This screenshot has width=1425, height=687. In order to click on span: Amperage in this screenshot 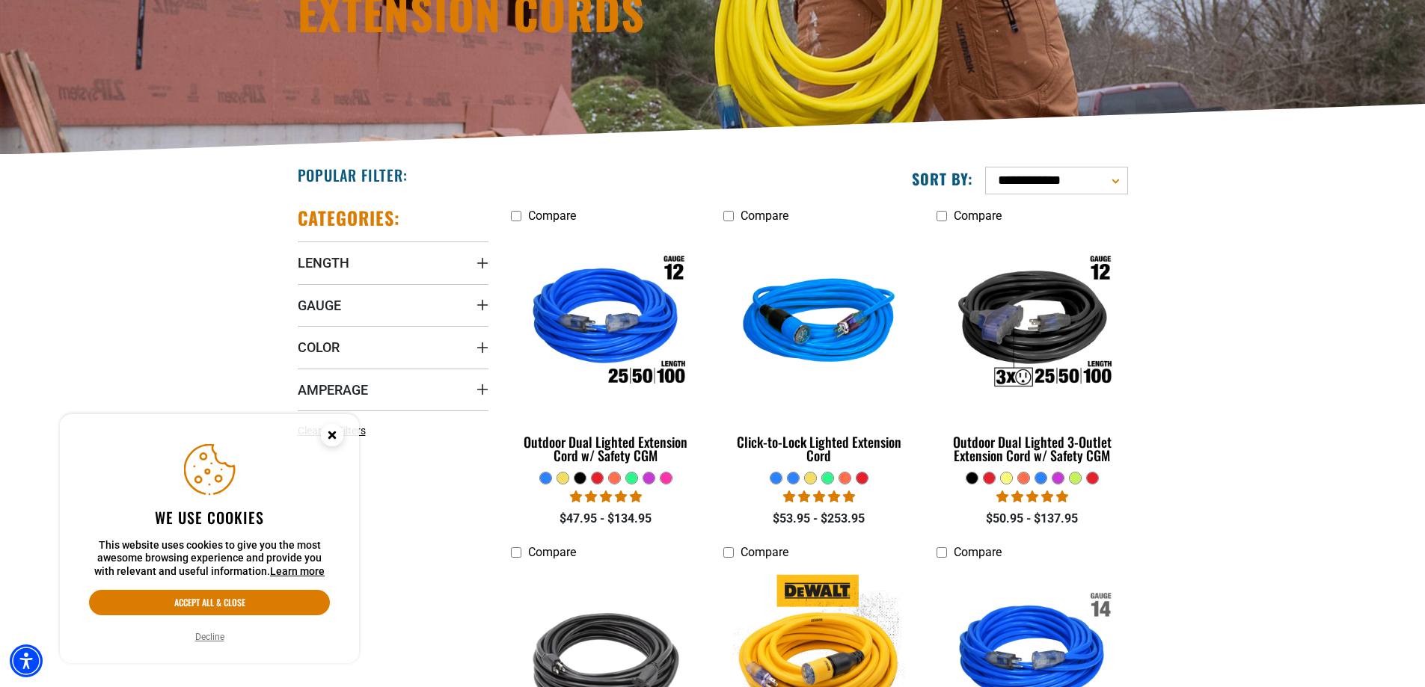, I will do `click(333, 390)`.